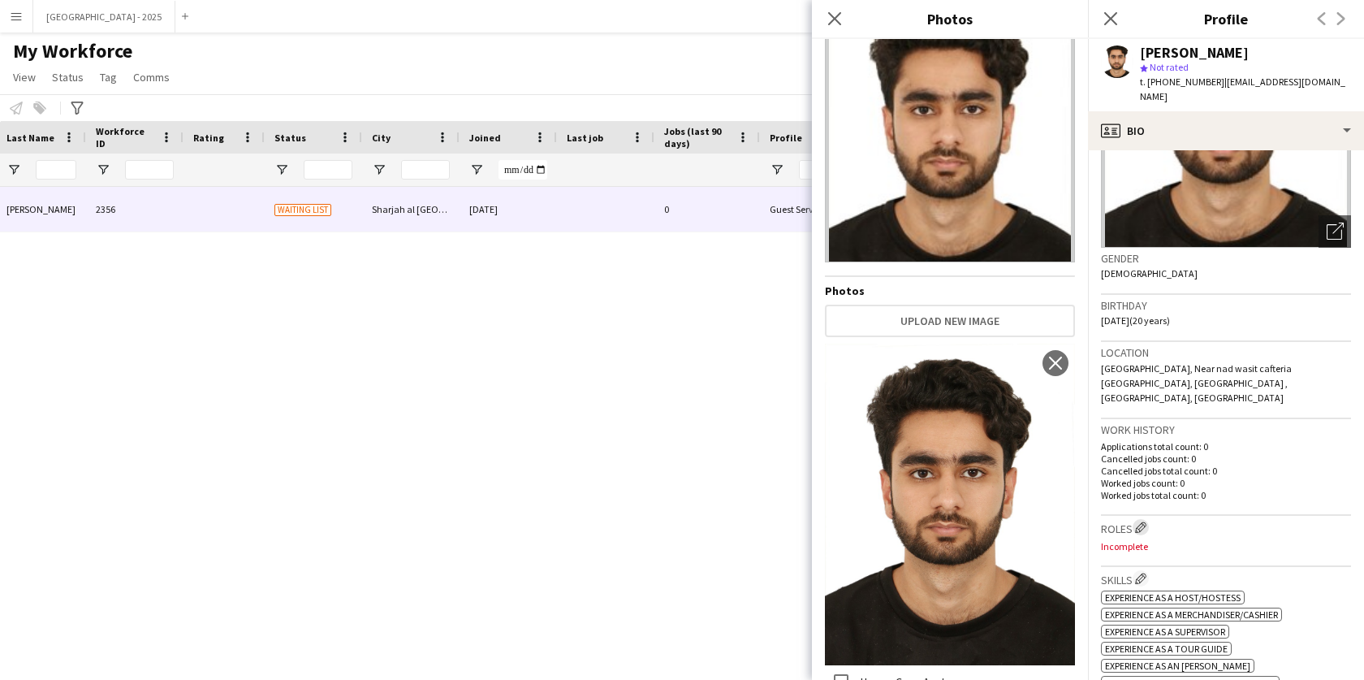 The width and height of the screenshot is (1364, 680). What do you see at coordinates (1191, 614) in the screenshot?
I see `span: Experience as a Merchandiser/Cashier` at bounding box center [1191, 614].